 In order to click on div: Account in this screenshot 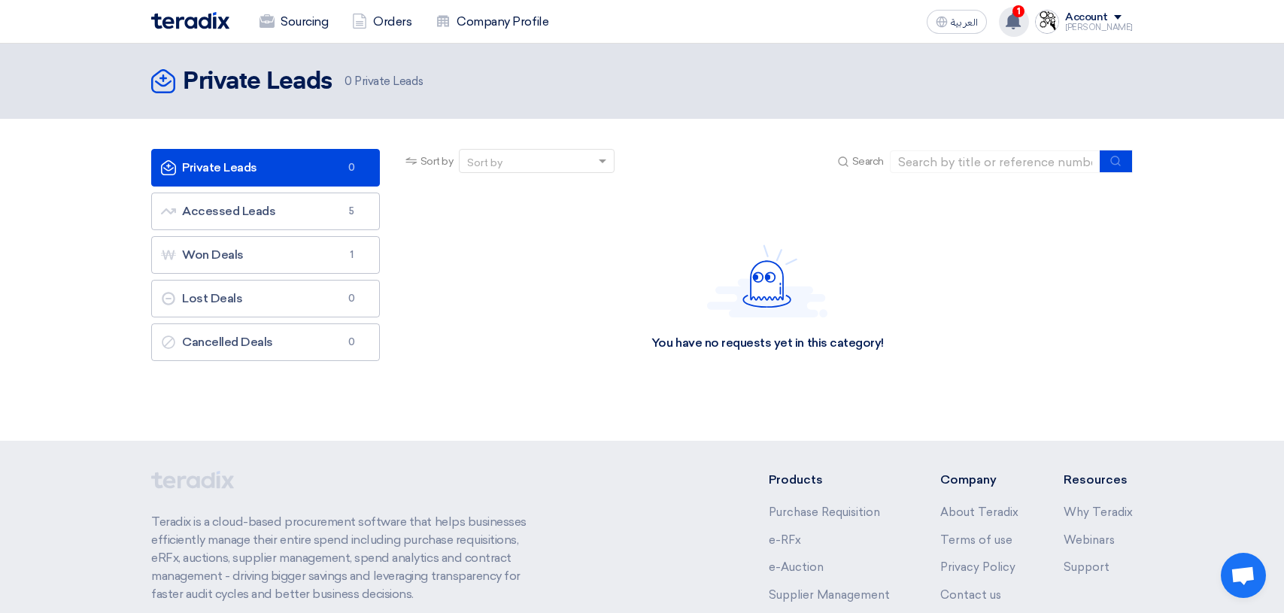, I will do `click(1086, 17)`.